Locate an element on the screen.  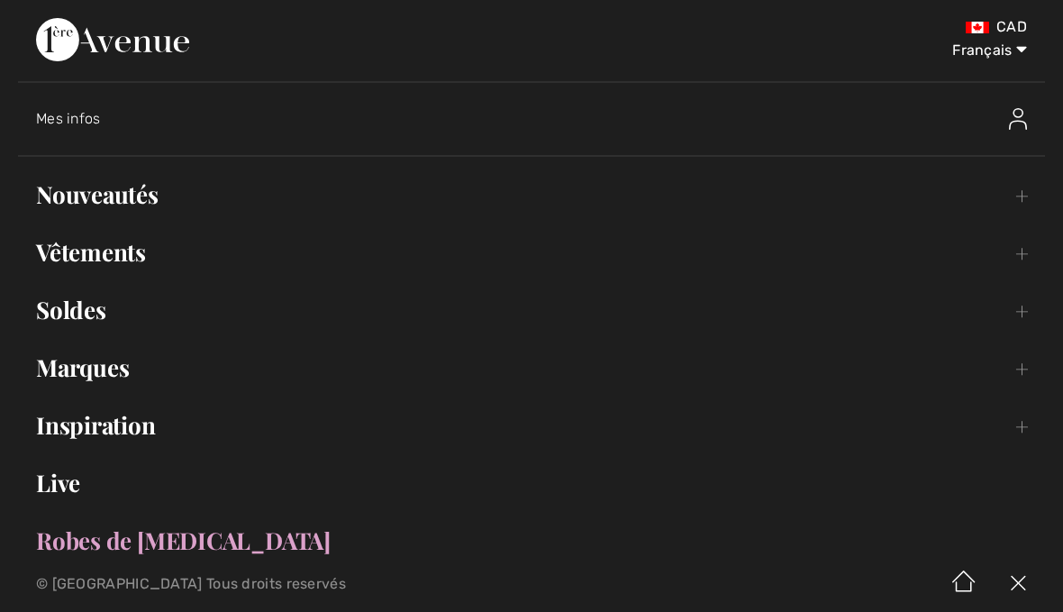
a: Mes infosMes infos is located at coordinates (541, 119).